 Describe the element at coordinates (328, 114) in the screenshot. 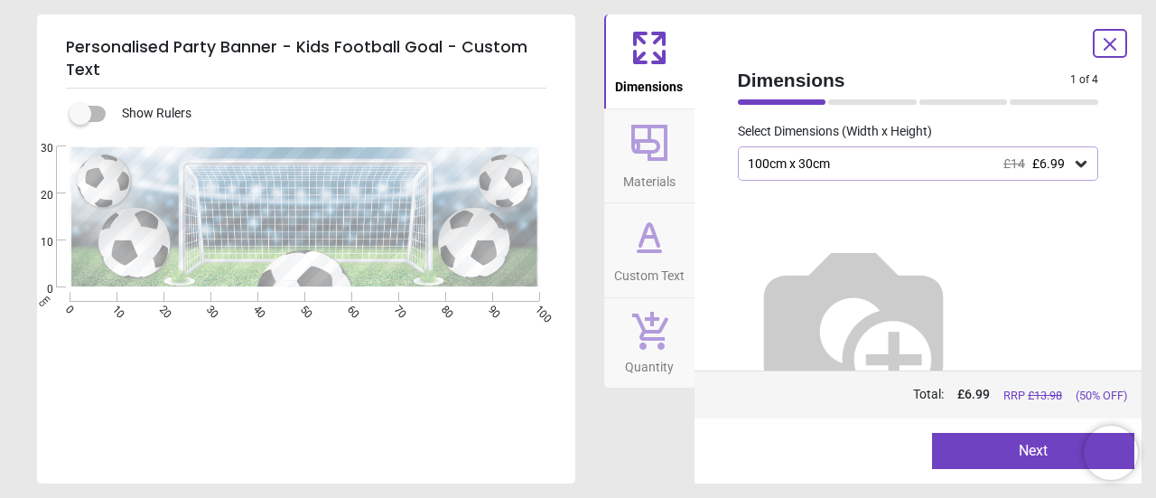

I see `div: Show Rulers` at that location.